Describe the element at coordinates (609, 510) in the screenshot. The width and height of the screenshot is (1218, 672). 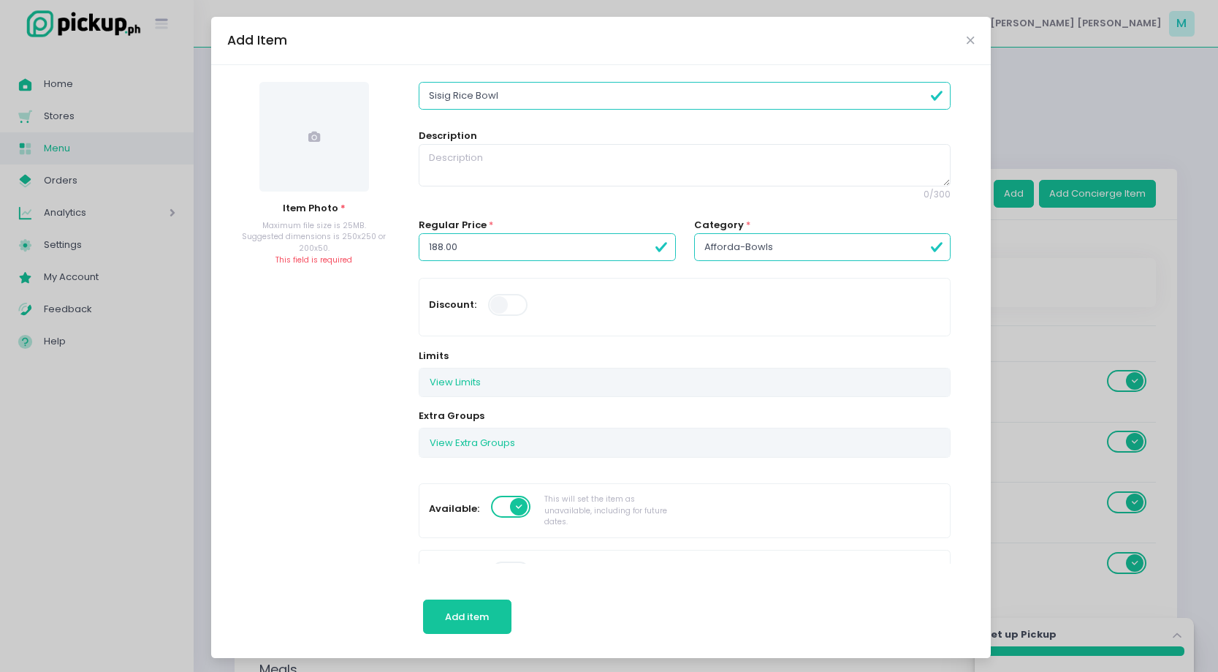
I see `div: This will set the item as unavailable, including for future dates.` at that location.